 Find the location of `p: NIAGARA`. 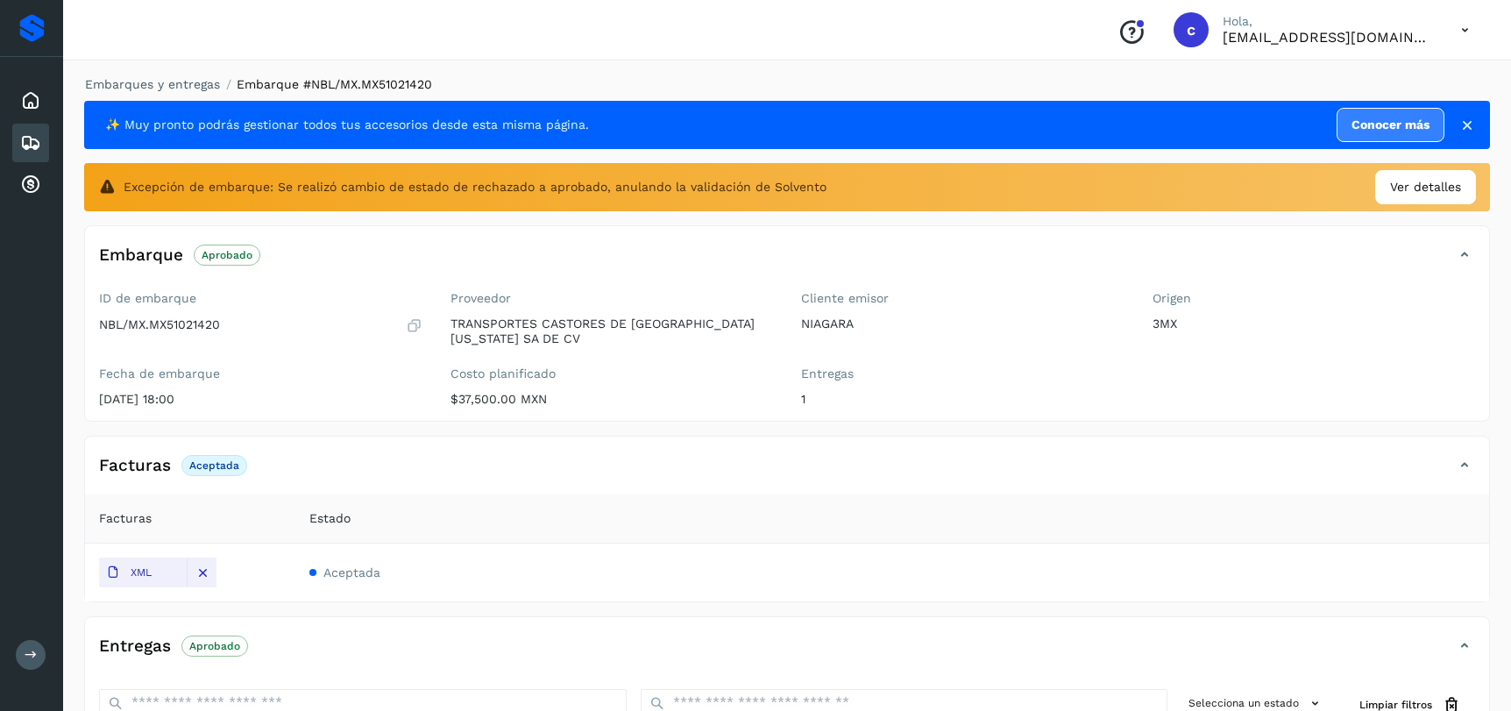

p: NIAGARA is located at coordinates (962, 323).